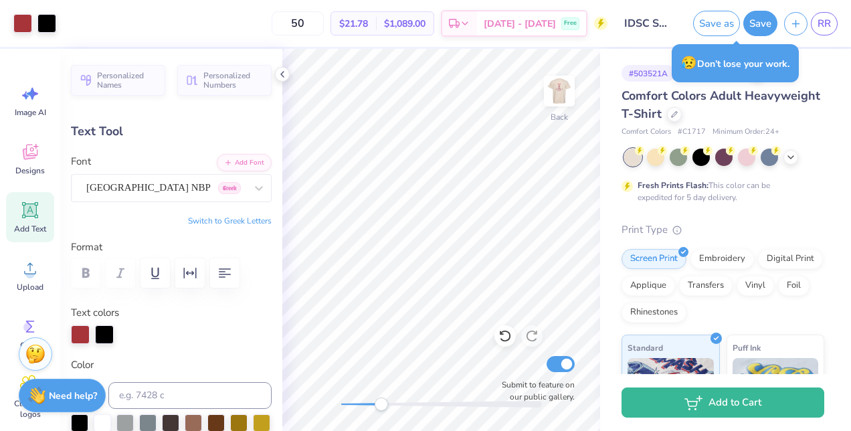 The height and width of the screenshot is (431, 851). I want to click on img: Standard, so click(670, 391).